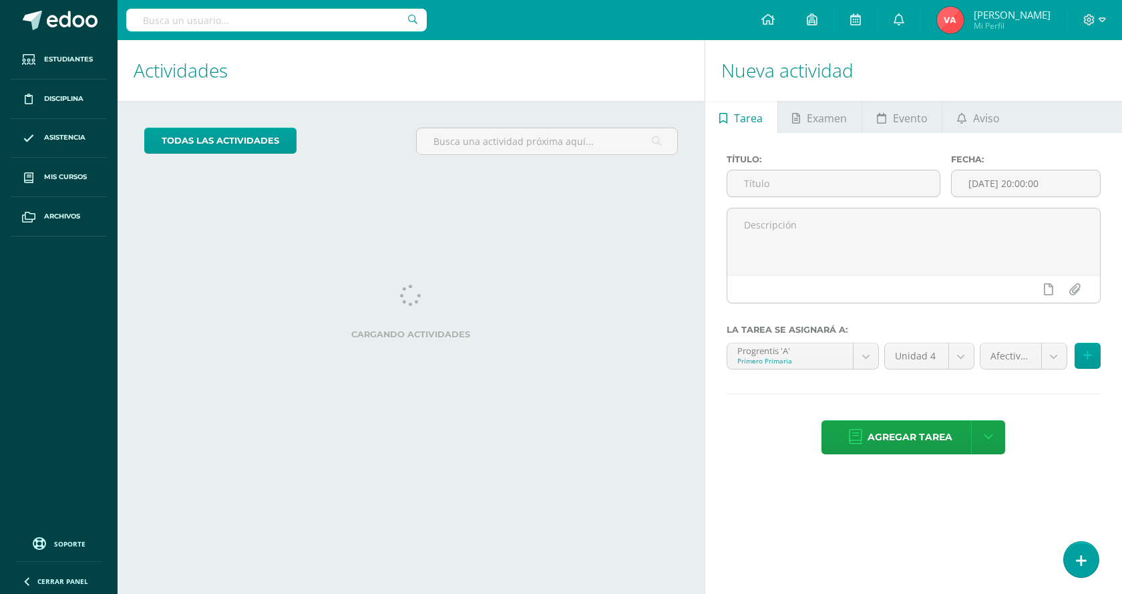 This screenshot has width=1122, height=594. What do you see at coordinates (220, 140) in the screenshot?
I see `a: todas las Actividades` at bounding box center [220, 140].